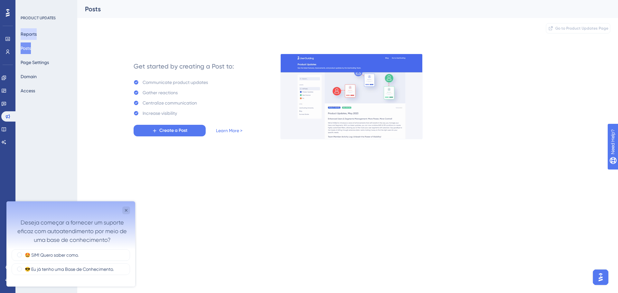 The width and height of the screenshot is (618, 293). What do you see at coordinates (29, 34) in the screenshot?
I see `button: Reports` at bounding box center [29, 34].